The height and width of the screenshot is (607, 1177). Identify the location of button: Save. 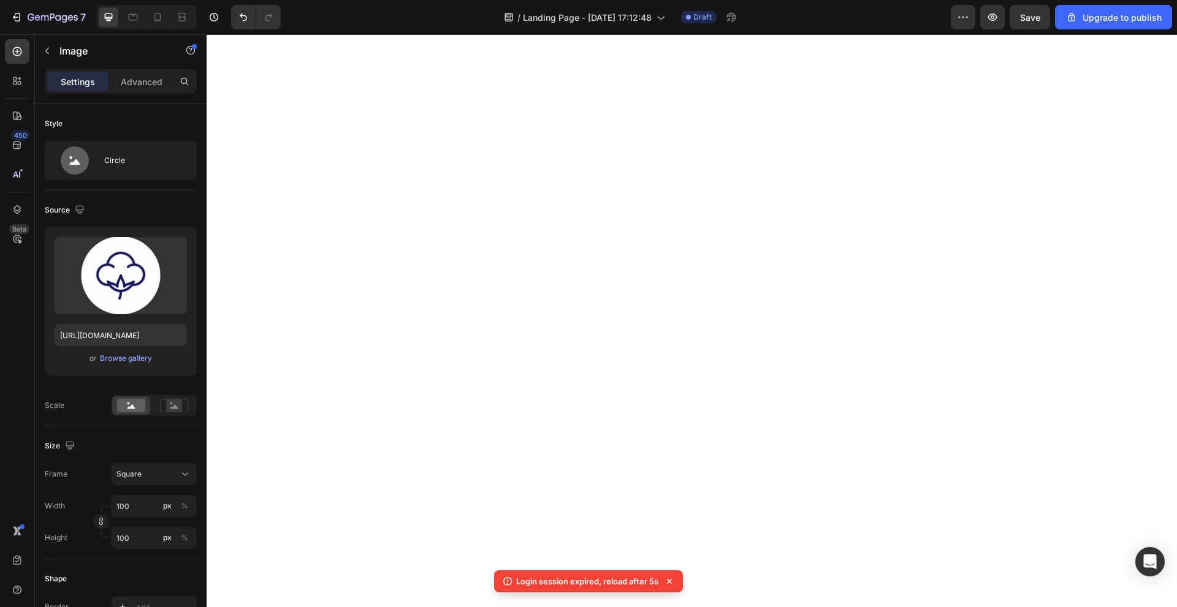
(1030, 17).